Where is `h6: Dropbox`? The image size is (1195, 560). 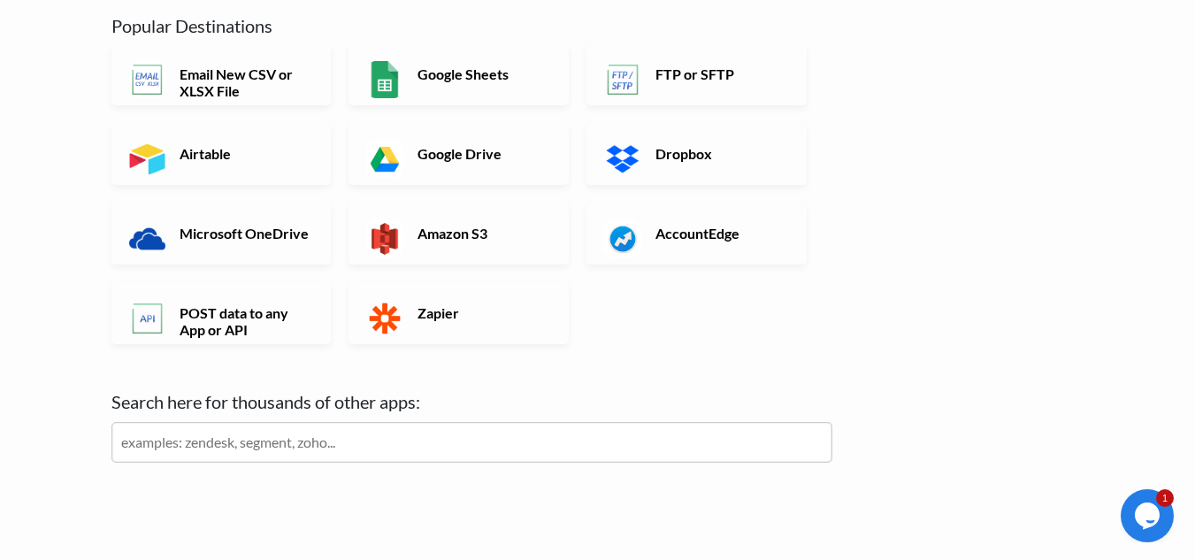 h6: Dropbox is located at coordinates (720, 153).